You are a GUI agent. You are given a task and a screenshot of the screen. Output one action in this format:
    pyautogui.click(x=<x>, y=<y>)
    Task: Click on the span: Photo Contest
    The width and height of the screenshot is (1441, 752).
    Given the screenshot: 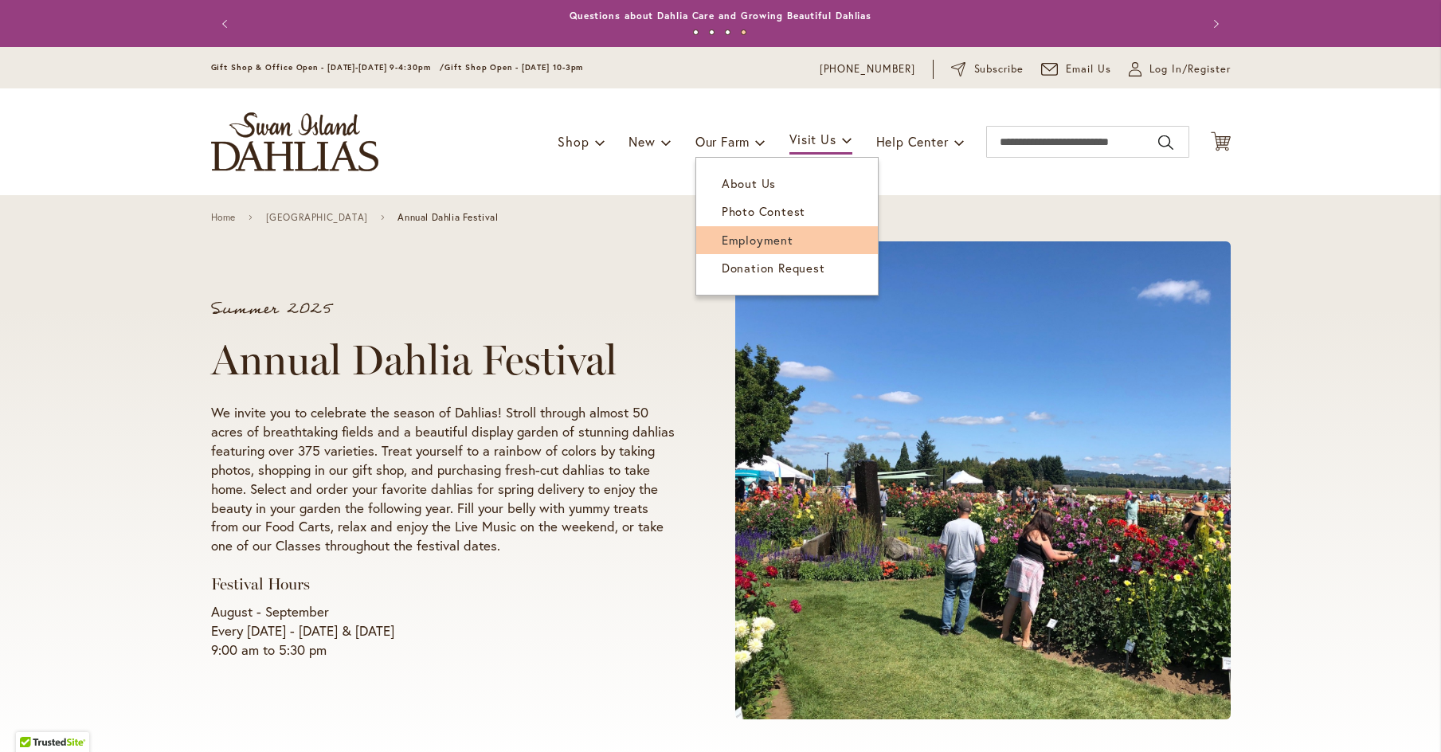 What is the action you would take?
    pyautogui.click(x=763, y=211)
    